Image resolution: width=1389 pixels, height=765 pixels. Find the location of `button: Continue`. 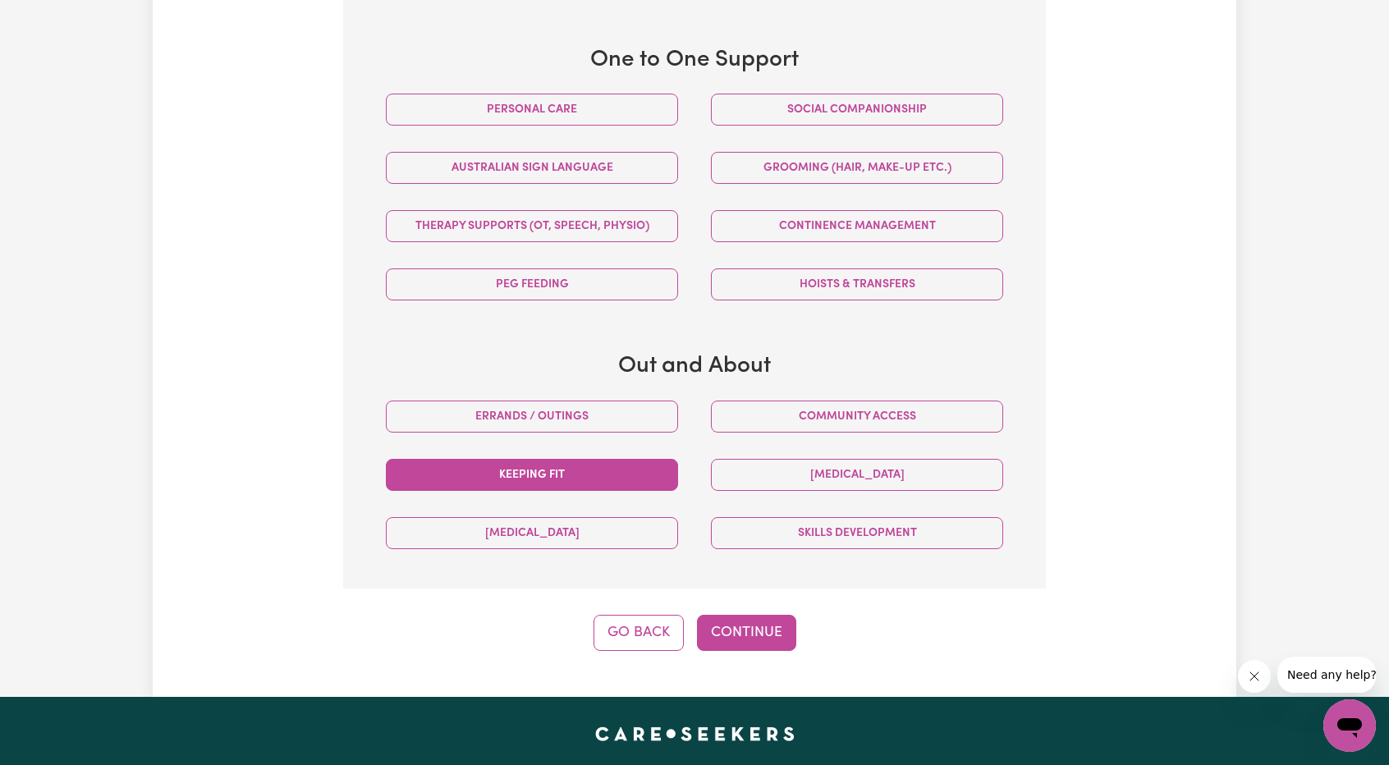

button: Continue is located at coordinates (746, 633).